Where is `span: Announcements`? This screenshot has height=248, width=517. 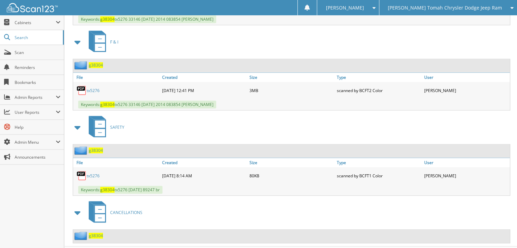 span: Announcements is located at coordinates (37, 157).